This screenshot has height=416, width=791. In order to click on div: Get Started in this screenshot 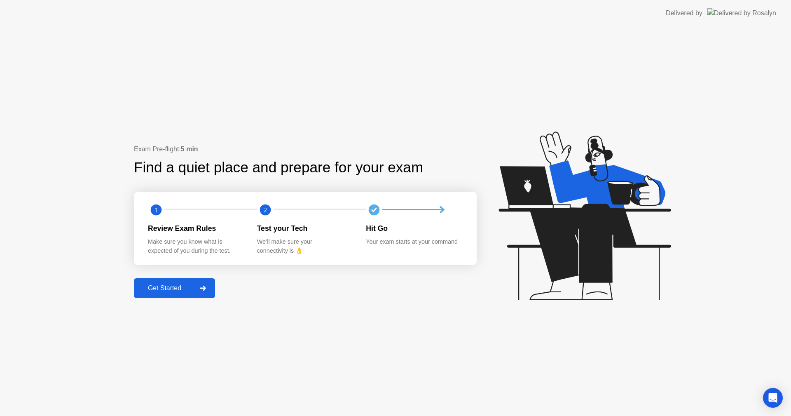, I will do `click(164, 288)`.